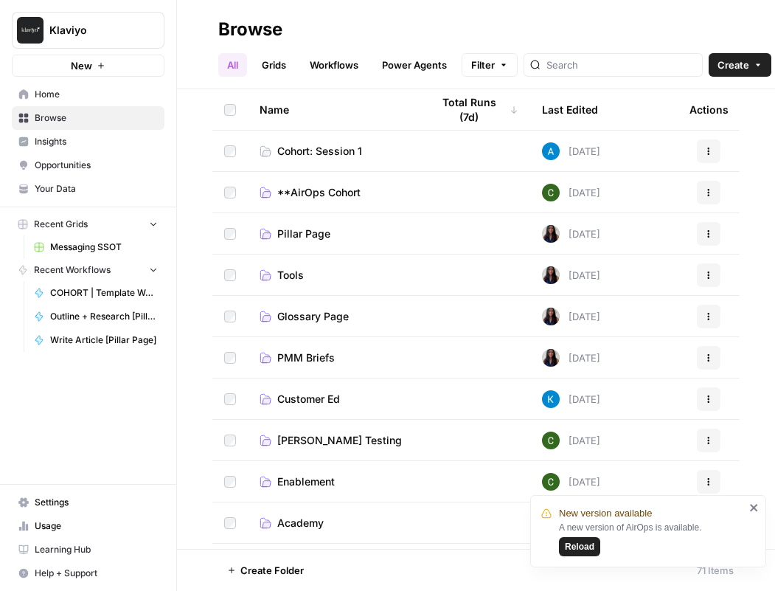 The height and width of the screenshot is (591, 775). I want to click on button: Recent Grids, so click(88, 224).